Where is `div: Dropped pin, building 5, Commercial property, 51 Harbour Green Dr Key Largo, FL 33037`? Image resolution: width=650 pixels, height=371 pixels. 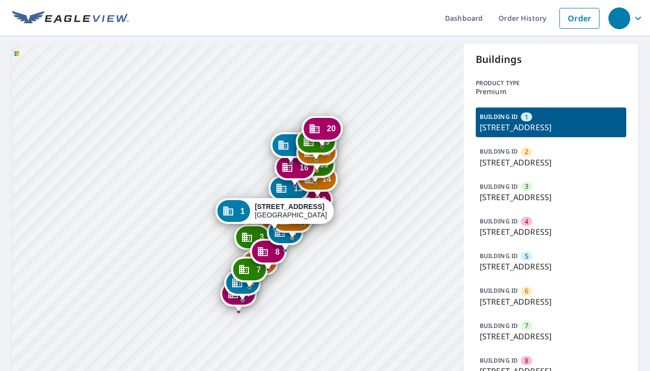 div: Dropped pin, building 5, Commercial property, 51 Harbour Green Dr Key Largo, FL 33037 is located at coordinates (242, 285).